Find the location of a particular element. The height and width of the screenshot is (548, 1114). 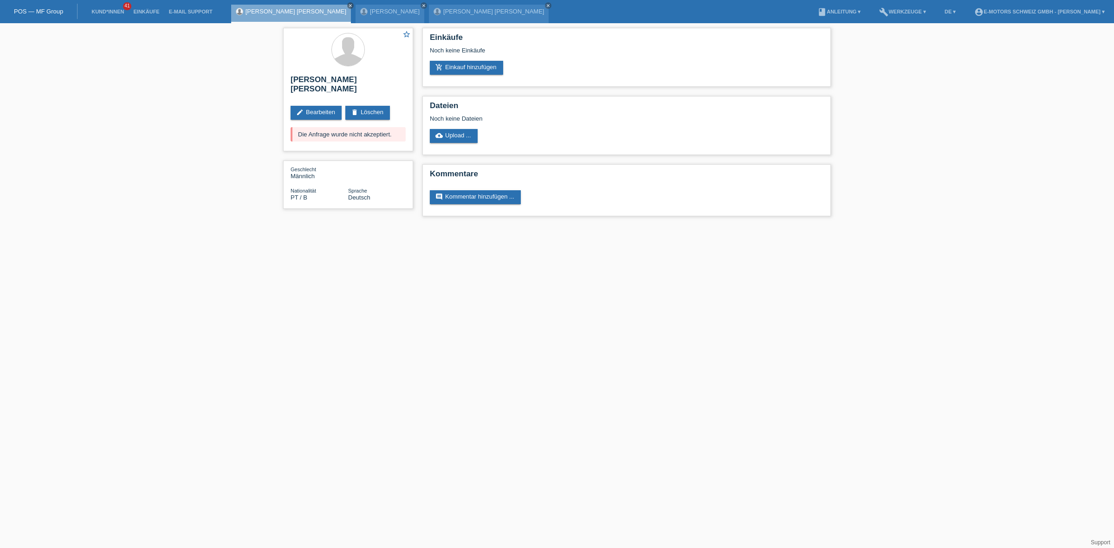

div: Die Anfrage wurde nicht akzeptiert. is located at coordinates (348, 134).